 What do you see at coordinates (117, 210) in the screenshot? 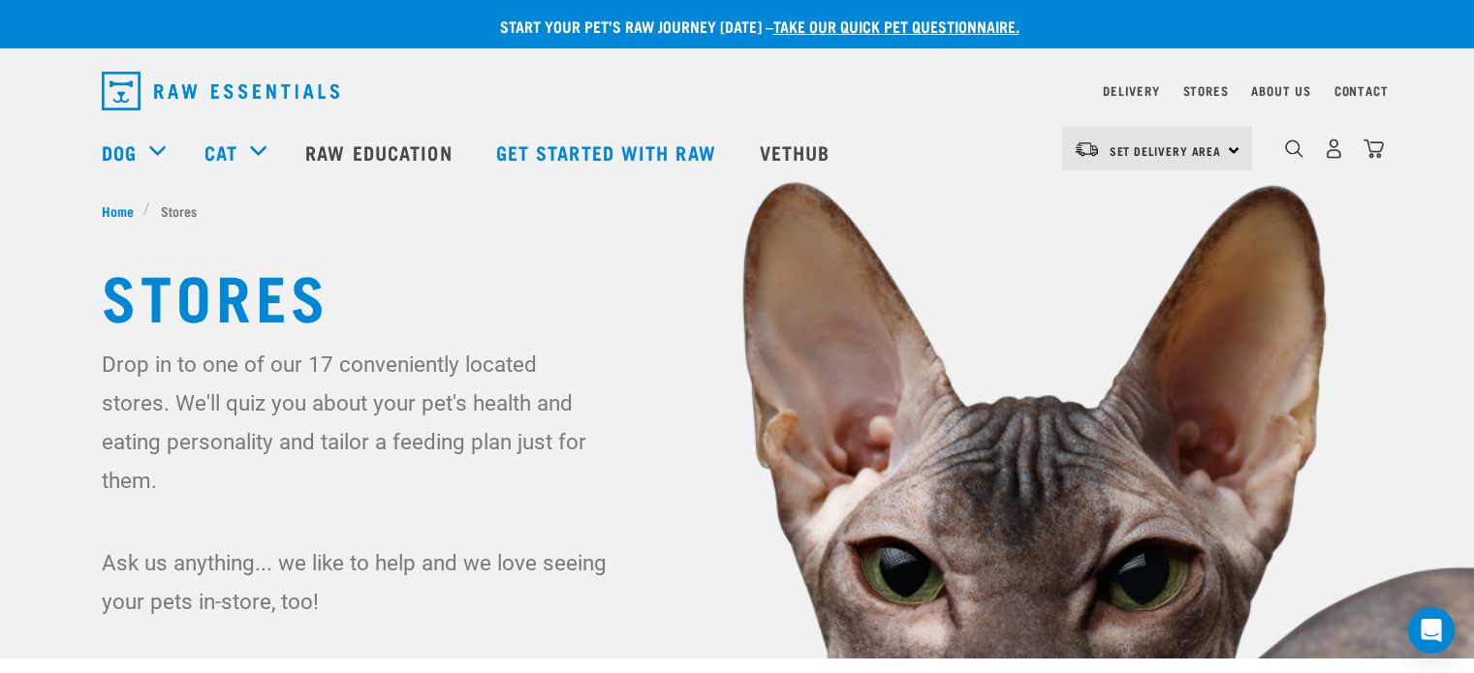
I see `span: Home` at bounding box center [117, 210].